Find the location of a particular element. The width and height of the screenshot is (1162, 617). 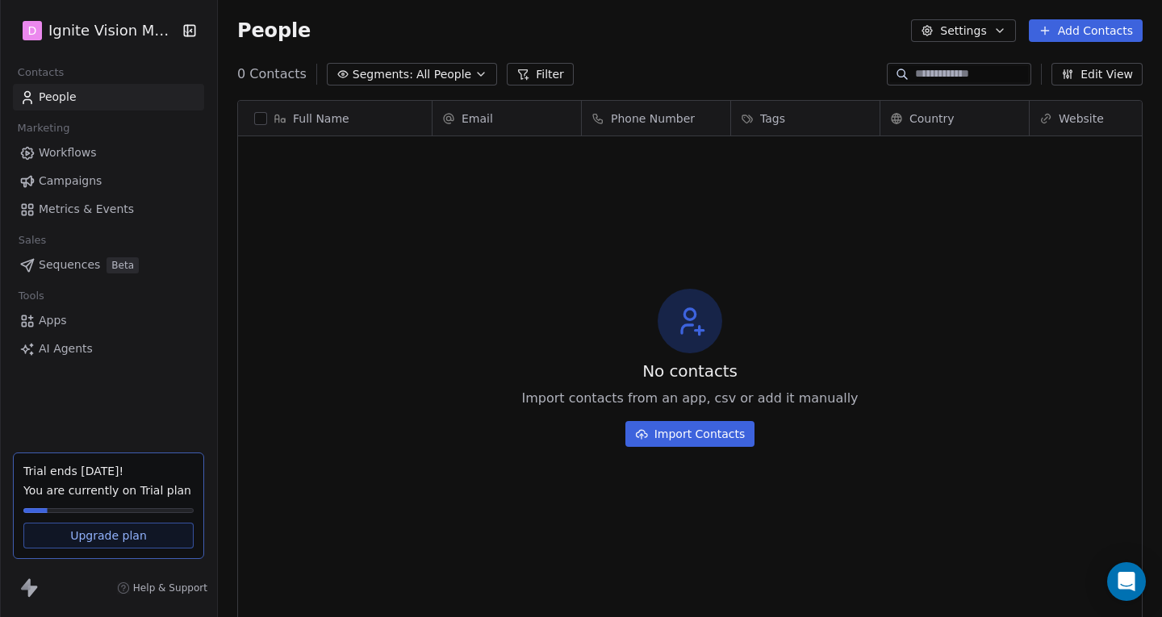

span: Ignite Vision Media is located at coordinates (113, 31).